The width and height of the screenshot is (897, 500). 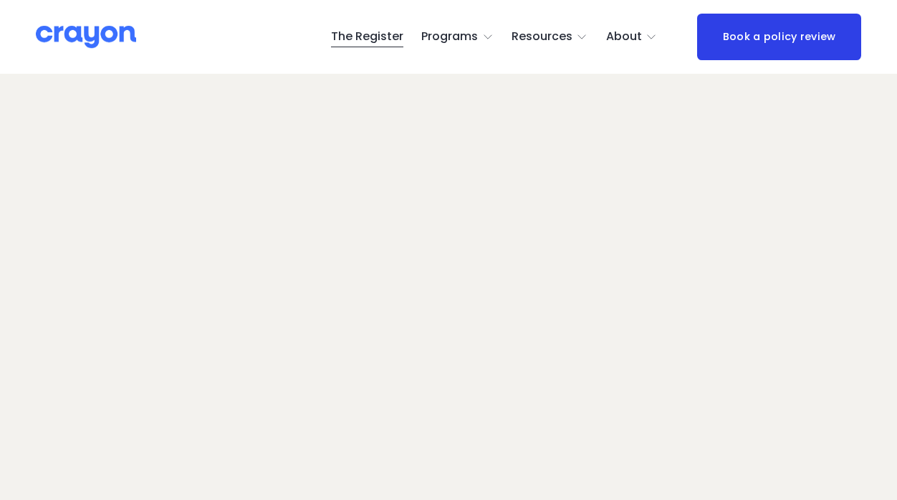 I want to click on img: Crayon, so click(x=86, y=37).